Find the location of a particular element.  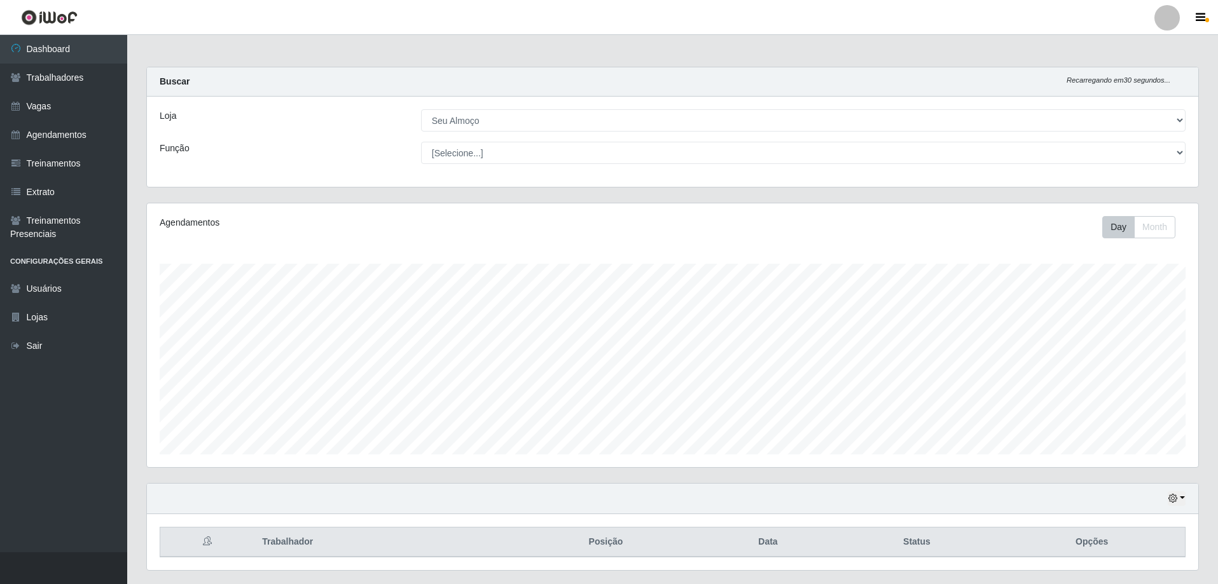

img: CoreUI Logo is located at coordinates (49, 17).